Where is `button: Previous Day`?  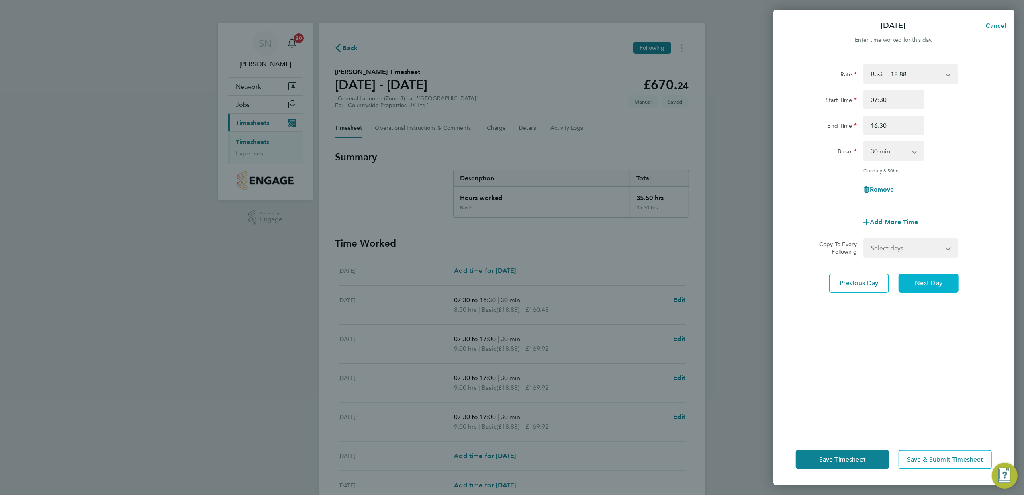 button: Previous Day is located at coordinates (859, 283).